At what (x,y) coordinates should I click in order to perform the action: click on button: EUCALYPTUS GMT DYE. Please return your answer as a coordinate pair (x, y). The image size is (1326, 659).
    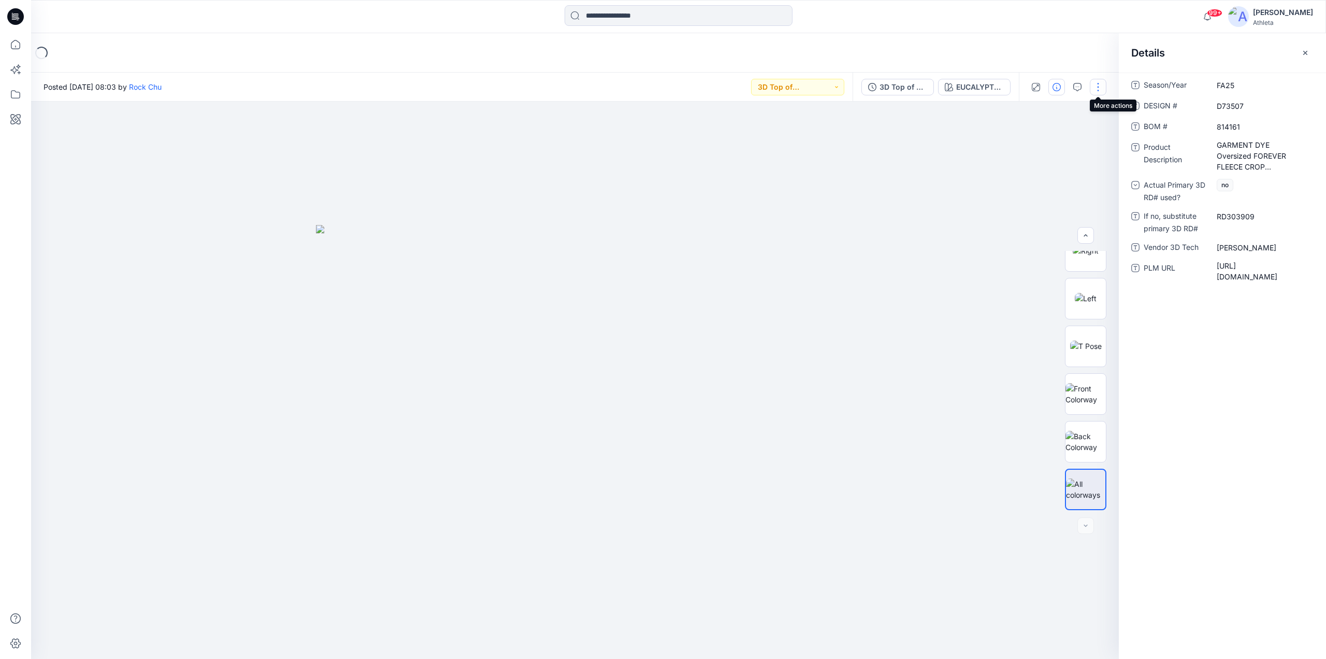
    Looking at the image, I should click on (975, 87).